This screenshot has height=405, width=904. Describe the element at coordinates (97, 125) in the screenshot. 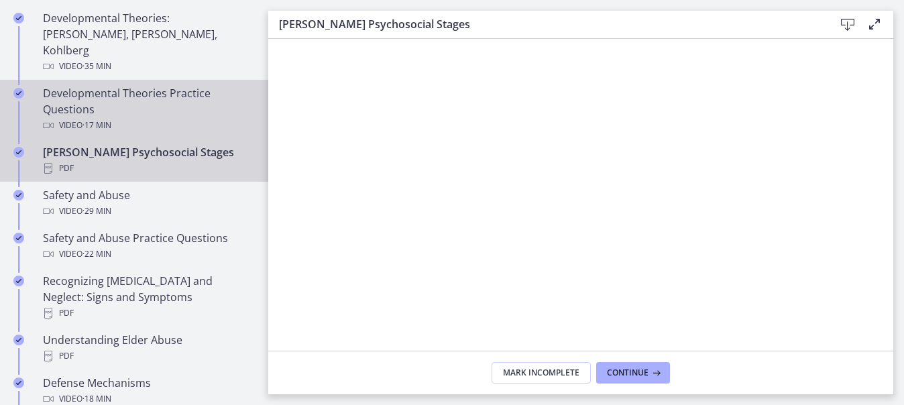

I see `span: · 17 min` at that location.